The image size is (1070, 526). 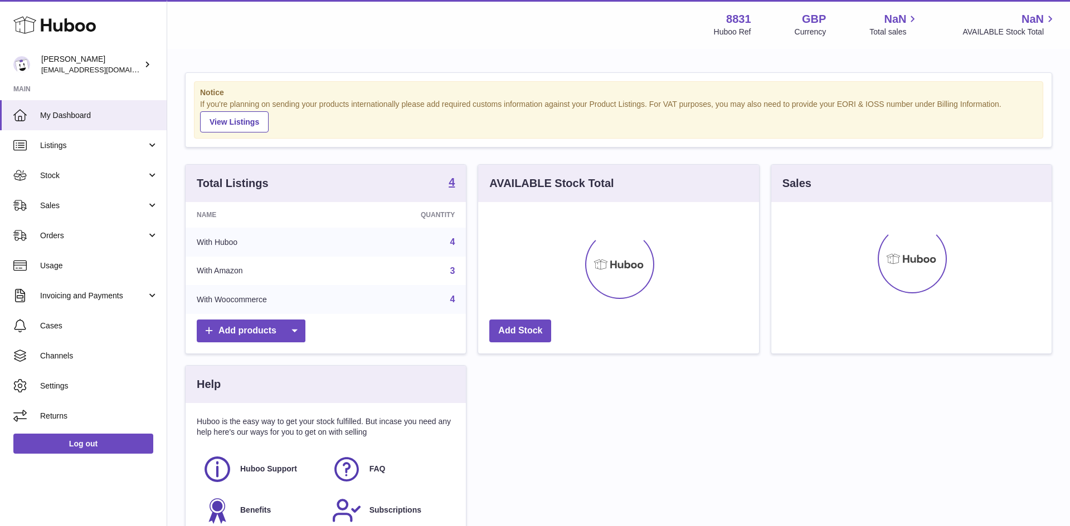 What do you see at coordinates (813, 19) in the screenshot?
I see `strong: GBP` at bounding box center [813, 19].